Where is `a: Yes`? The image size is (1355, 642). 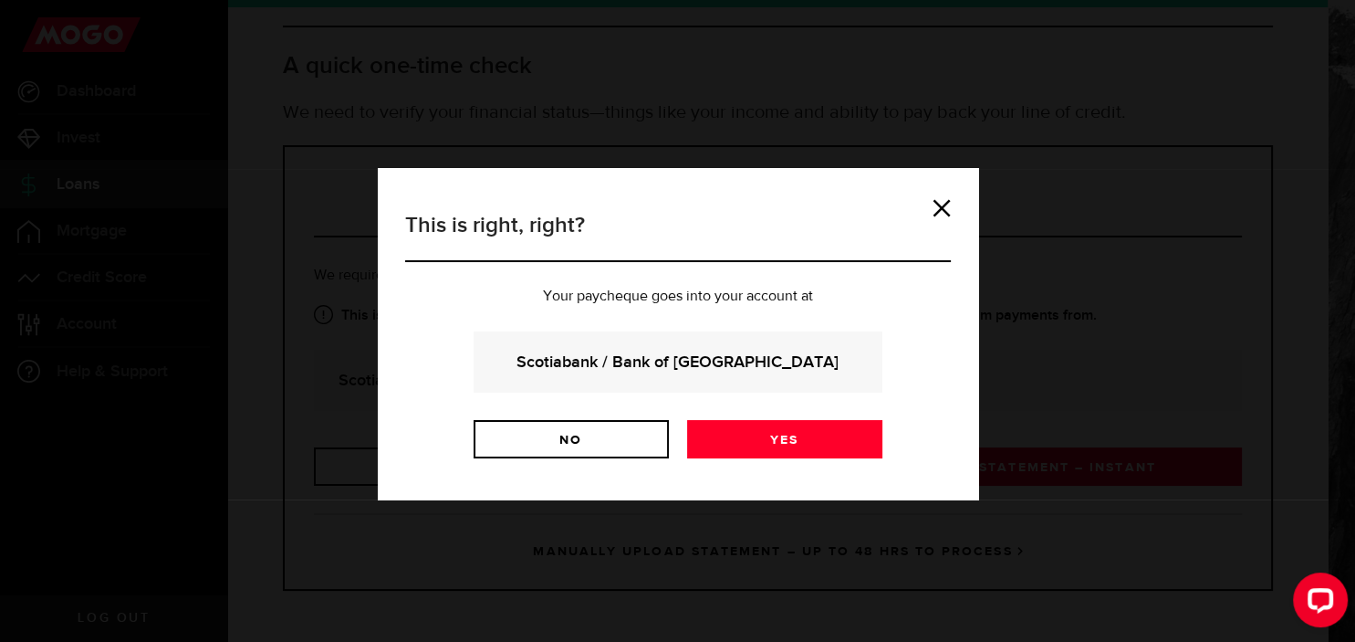
a: Yes is located at coordinates (785, 439).